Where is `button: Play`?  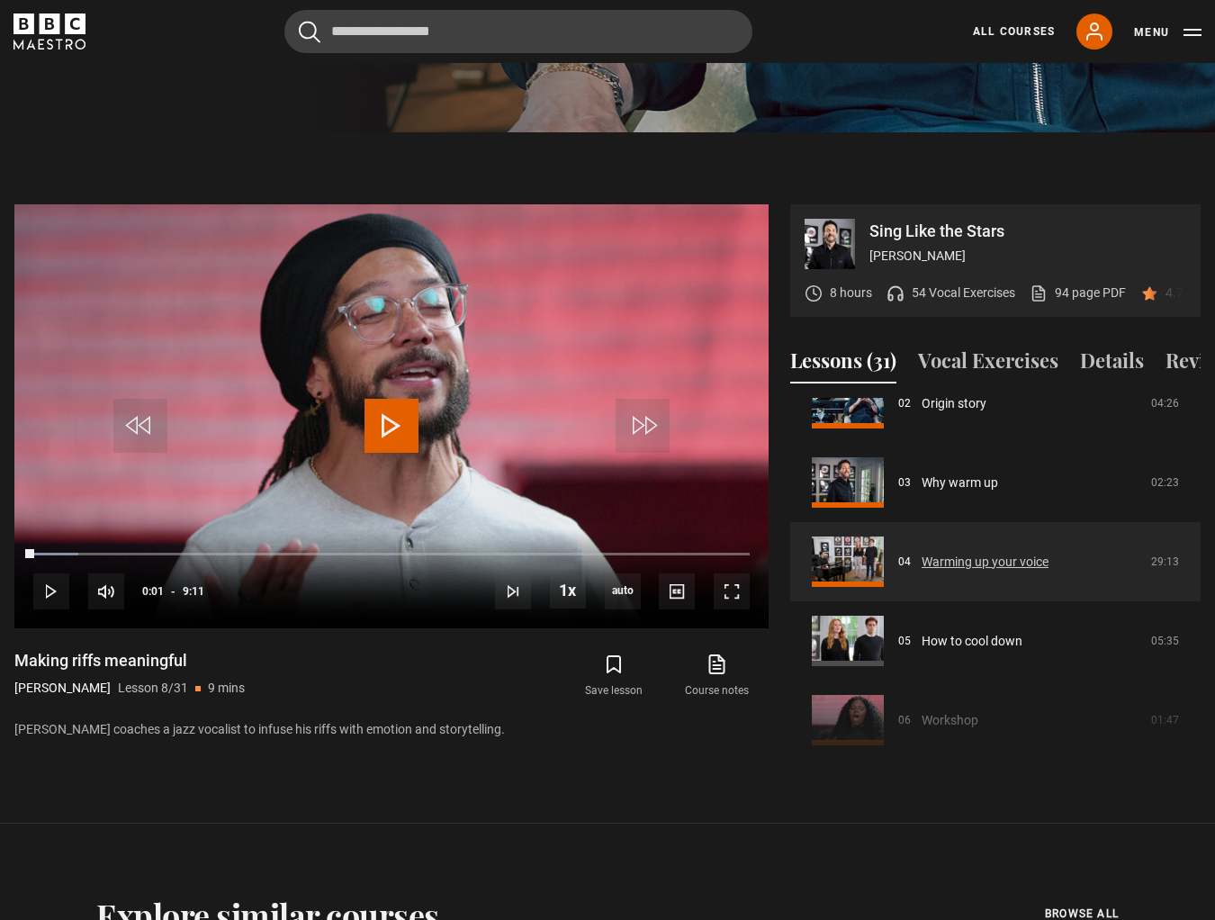 button: Play is located at coordinates (51, 592).